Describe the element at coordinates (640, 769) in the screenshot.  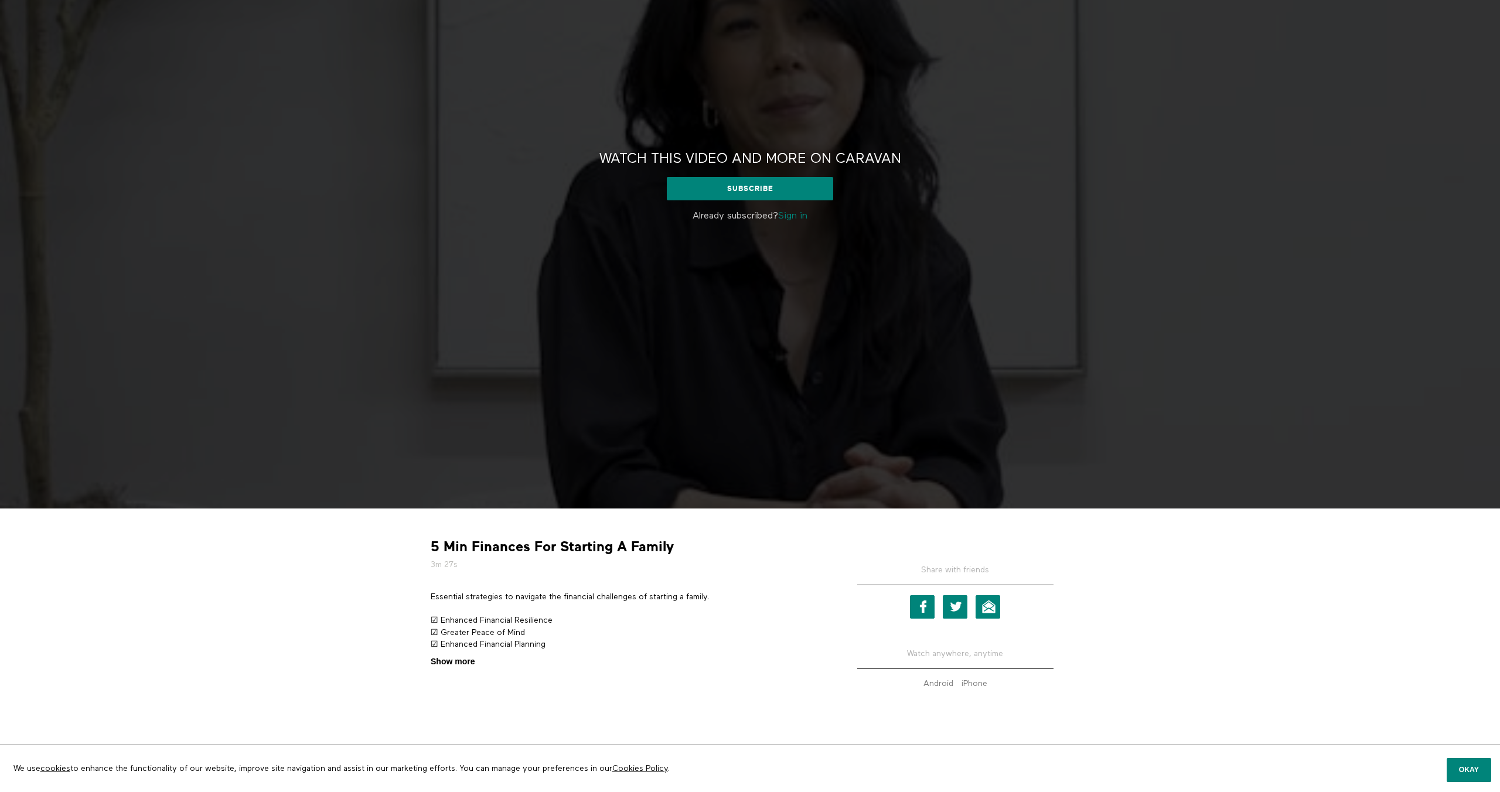
I see `a: Cookies Policy` at that location.